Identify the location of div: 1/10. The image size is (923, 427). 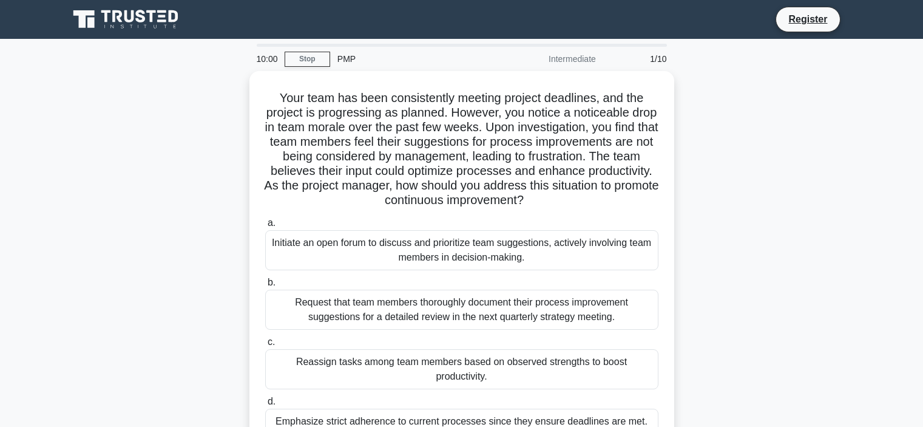
(638, 59).